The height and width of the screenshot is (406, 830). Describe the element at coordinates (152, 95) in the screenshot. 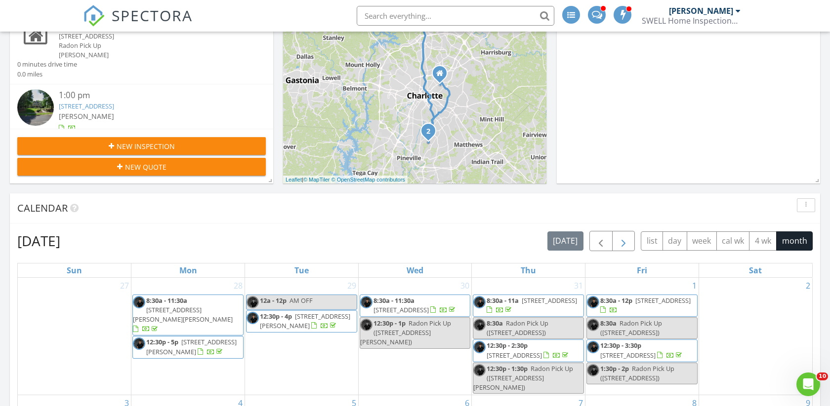

I see `div: 1:00 pm` at that location.